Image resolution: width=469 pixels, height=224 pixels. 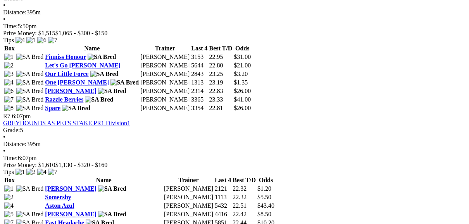 I want to click on th: Odds, so click(x=242, y=48).